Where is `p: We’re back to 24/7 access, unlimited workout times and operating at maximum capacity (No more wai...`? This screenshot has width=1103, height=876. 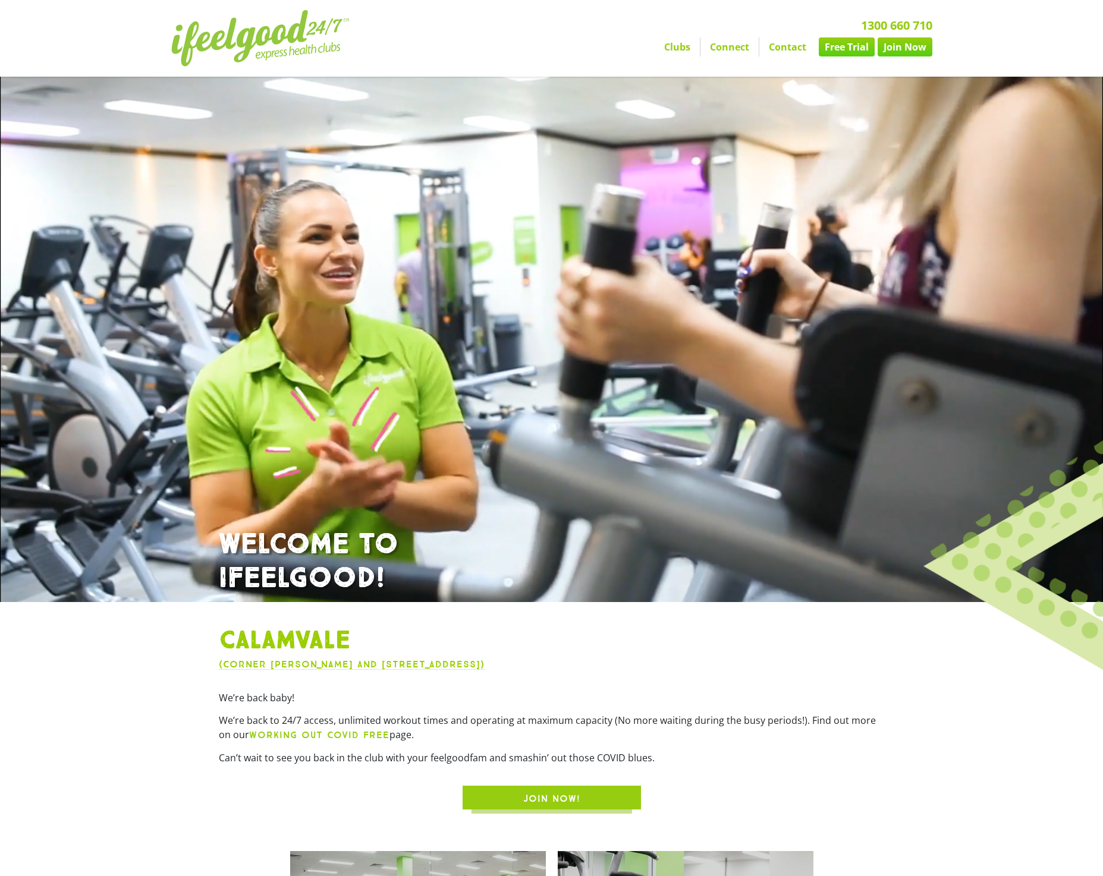 p: We’re back to 24/7 access, unlimited workout times and operating at maximum capacity (No more wai... is located at coordinates (552, 728).